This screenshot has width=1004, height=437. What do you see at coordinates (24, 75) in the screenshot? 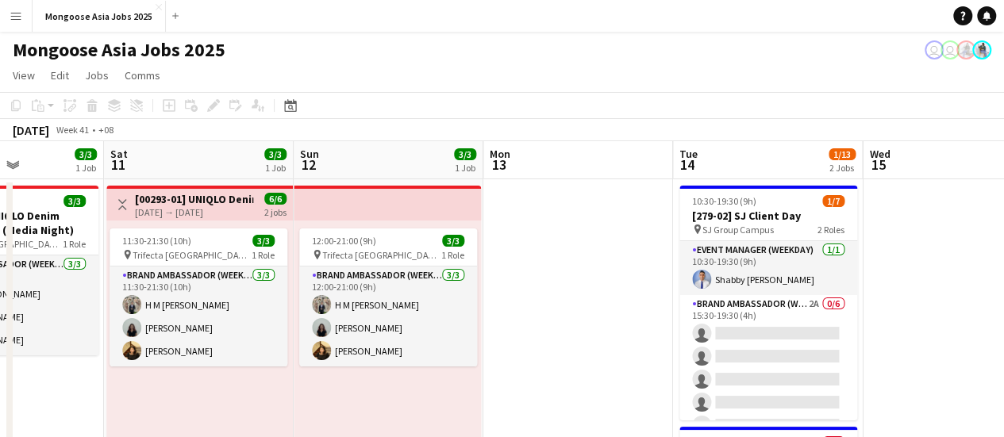
I see `a: View` at bounding box center [24, 75].